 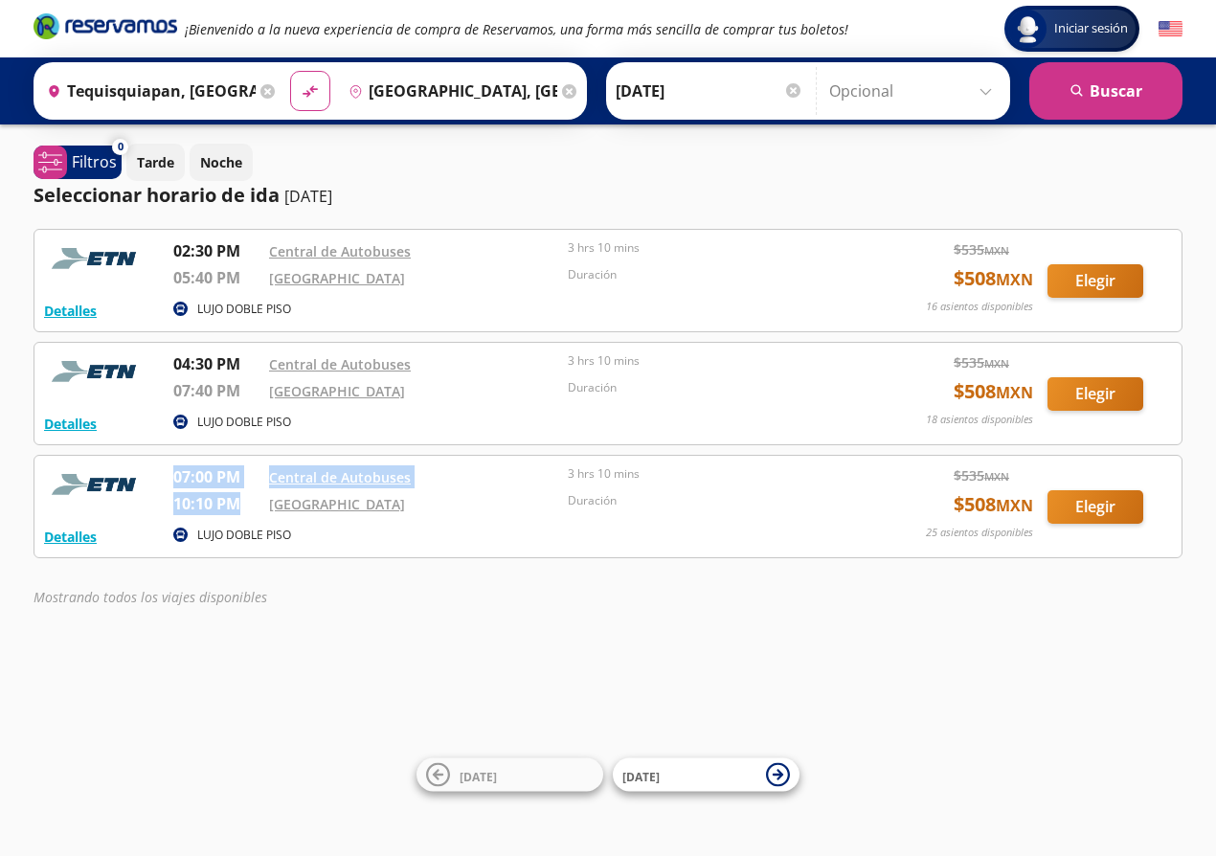 I want to click on p: 04:30 PM, so click(x=216, y=364).